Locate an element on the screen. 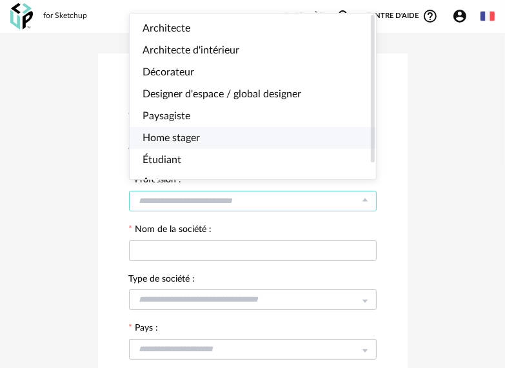 The height and width of the screenshot is (368, 505). img: fr is located at coordinates (488, 16).